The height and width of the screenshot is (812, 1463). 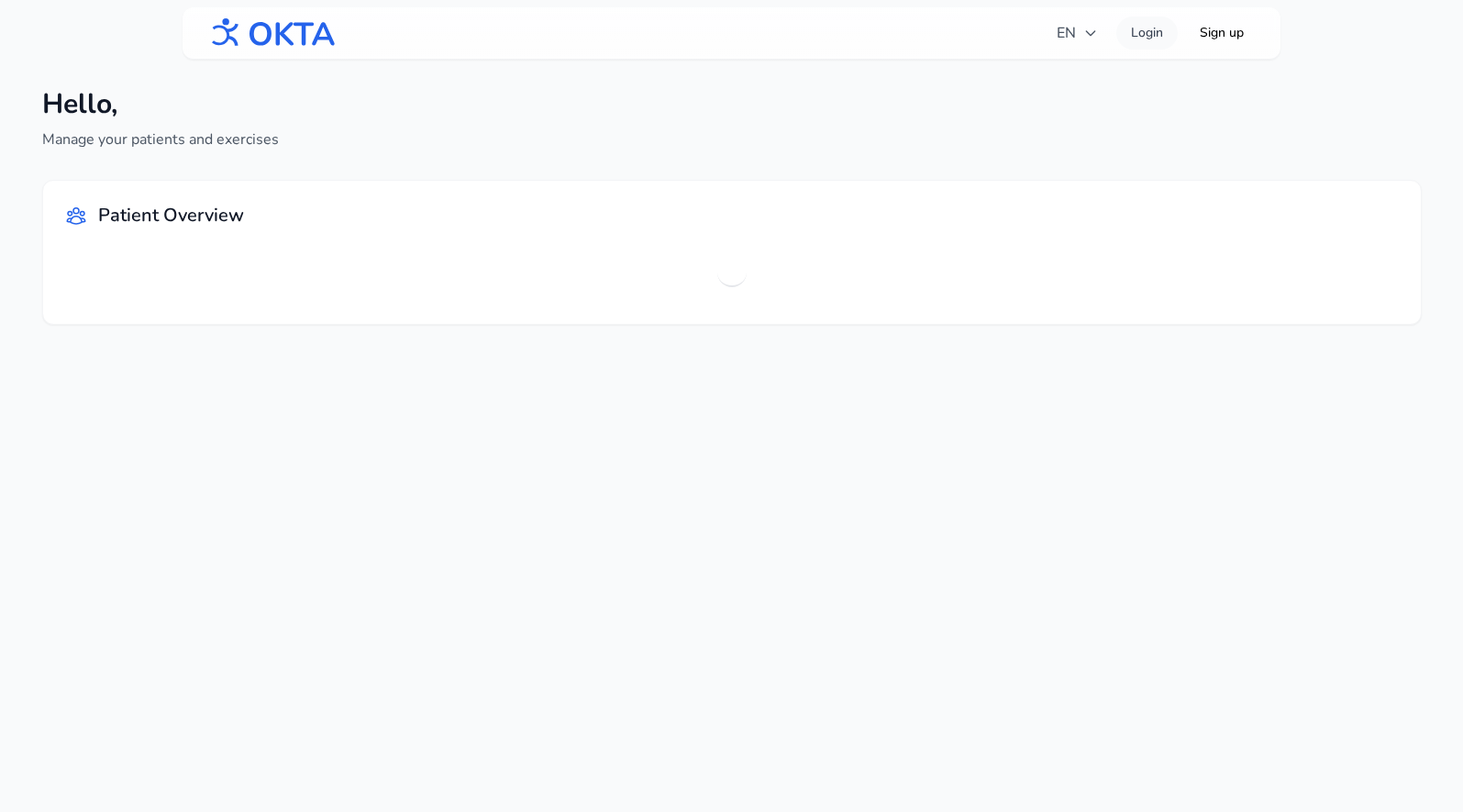 What do you see at coordinates (270, 33) in the screenshot?
I see `a: OKTA logo` at bounding box center [270, 33].